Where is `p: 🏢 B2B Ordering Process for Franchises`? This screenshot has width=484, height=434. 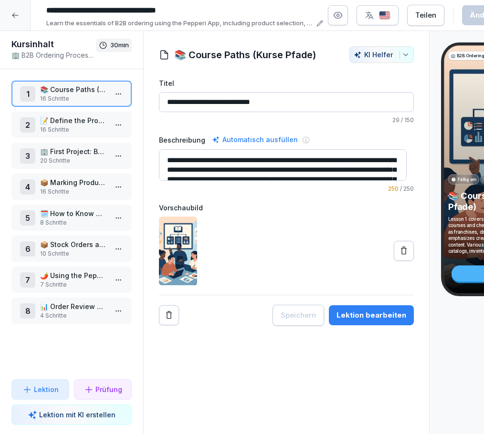 p: 🏢 B2B Ordering Process for Franchises is located at coordinates (53, 55).